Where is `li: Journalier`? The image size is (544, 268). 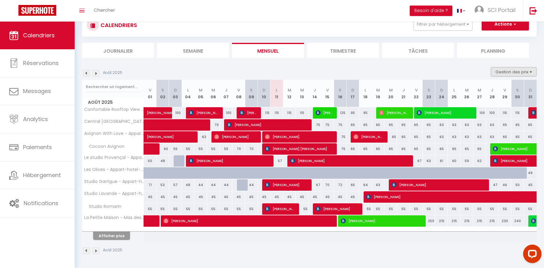
li: Journalier is located at coordinates (118, 50).